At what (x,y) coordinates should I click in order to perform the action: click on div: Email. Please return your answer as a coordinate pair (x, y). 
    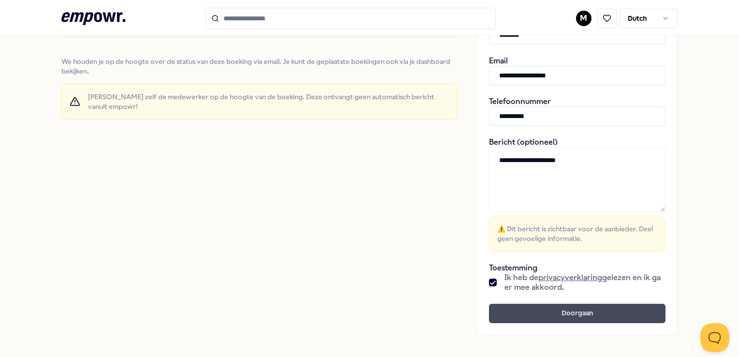
    Looking at the image, I should click on (577, 71).